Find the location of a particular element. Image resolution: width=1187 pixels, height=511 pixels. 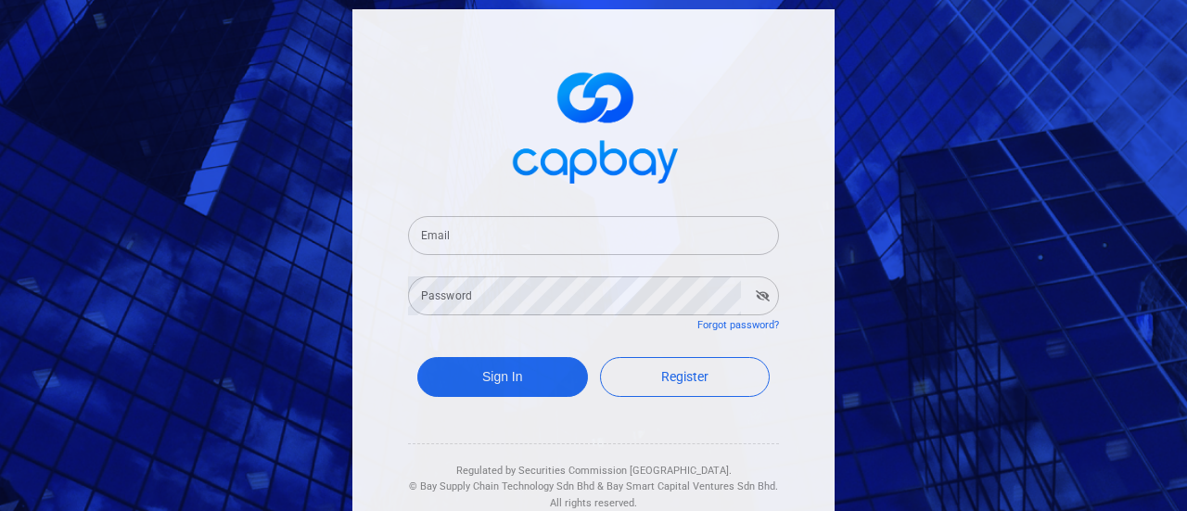

span: Bay Smart Capital Ventures Sdn Bhd. is located at coordinates (692, 486).